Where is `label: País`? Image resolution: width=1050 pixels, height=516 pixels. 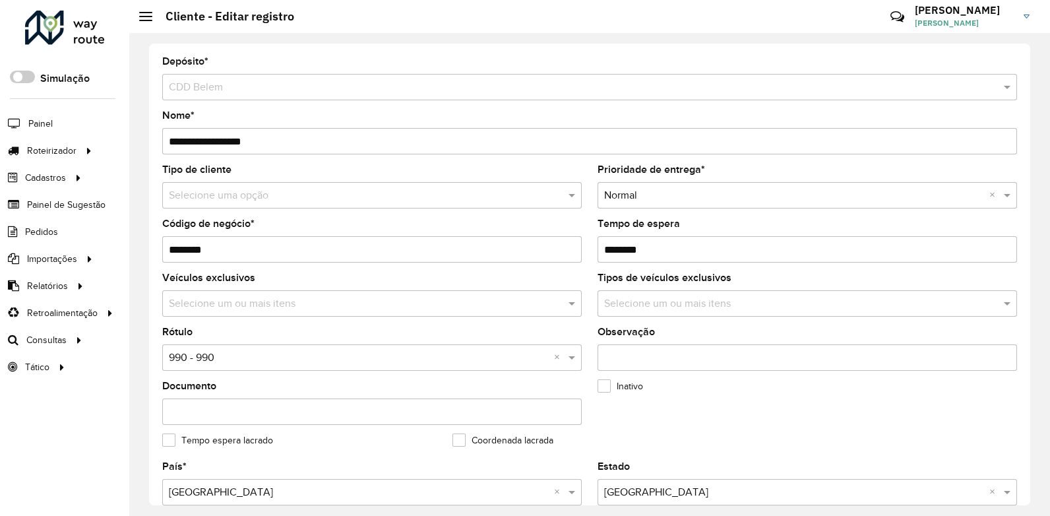 label: País is located at coordinates (174, 466).